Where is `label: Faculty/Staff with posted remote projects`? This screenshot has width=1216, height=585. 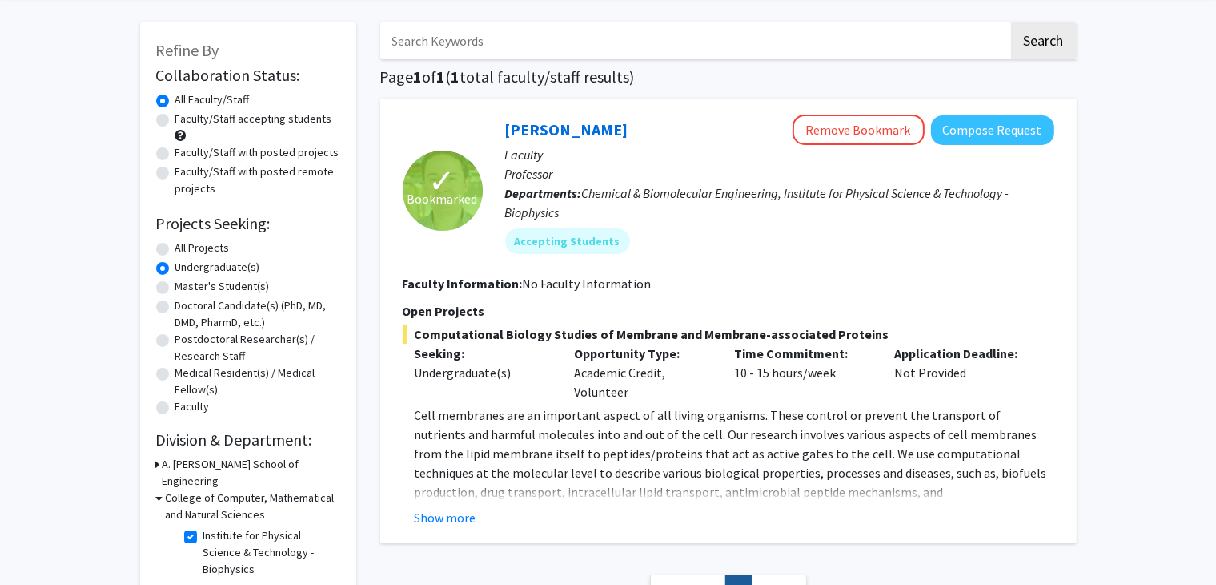 label: Faculty/Staff with posted remote projects is located at coordinates (258, 180).